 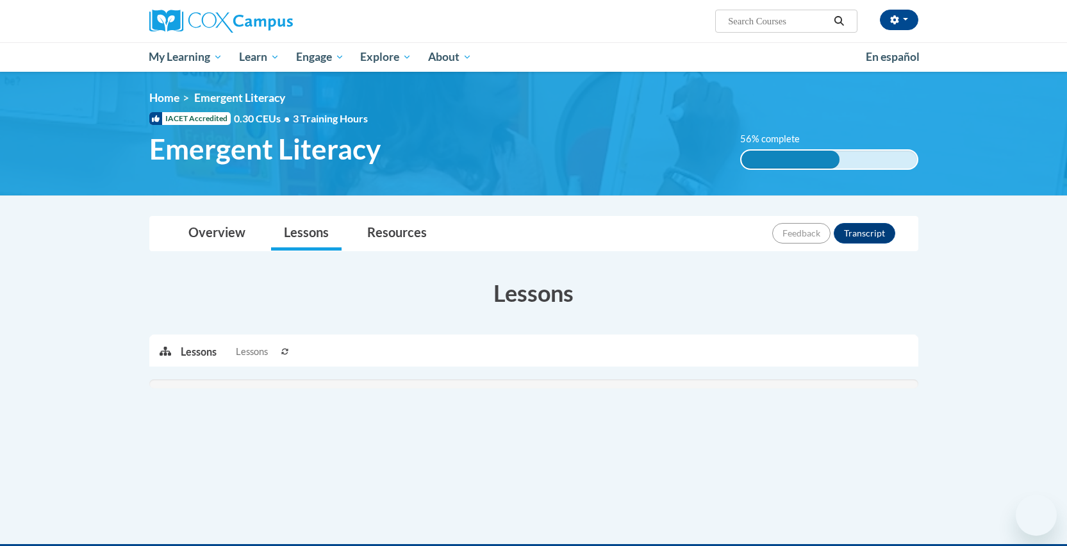 I want to click on a: About, so click(x=450, y=57).